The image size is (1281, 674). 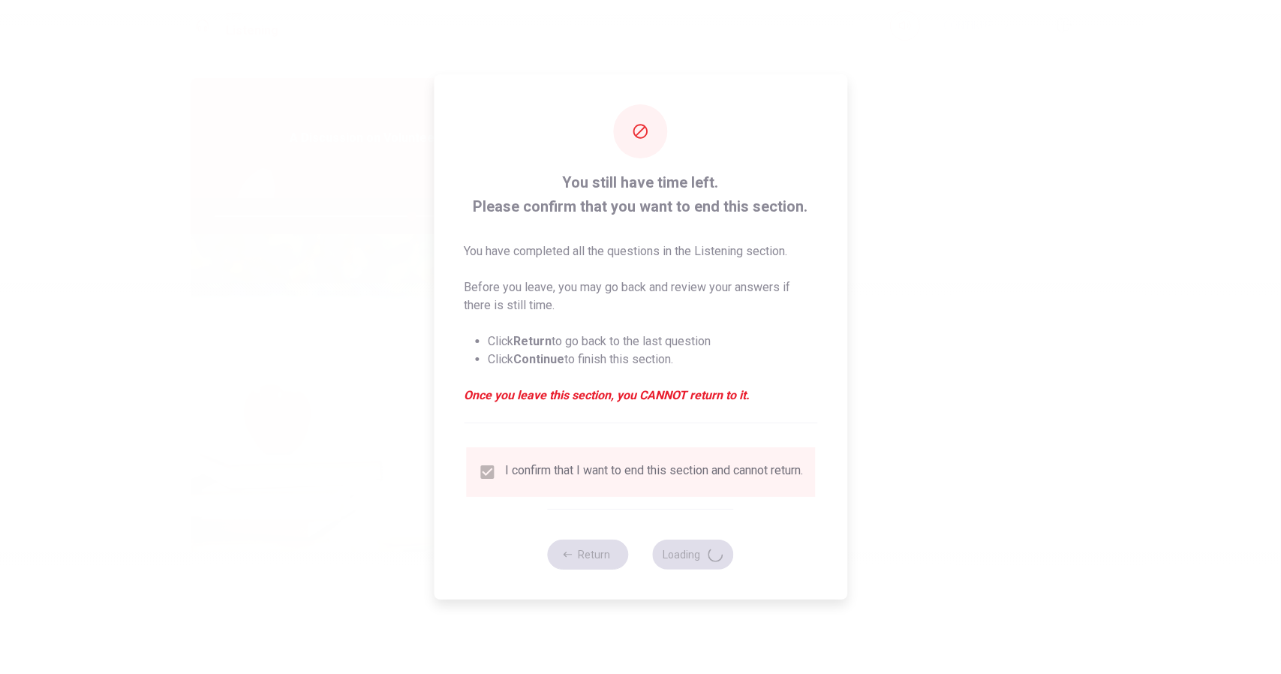 What do you see at coordinates (588, 555) in the screenshot?
I see `button: Return` at bounding box center [588, 555].